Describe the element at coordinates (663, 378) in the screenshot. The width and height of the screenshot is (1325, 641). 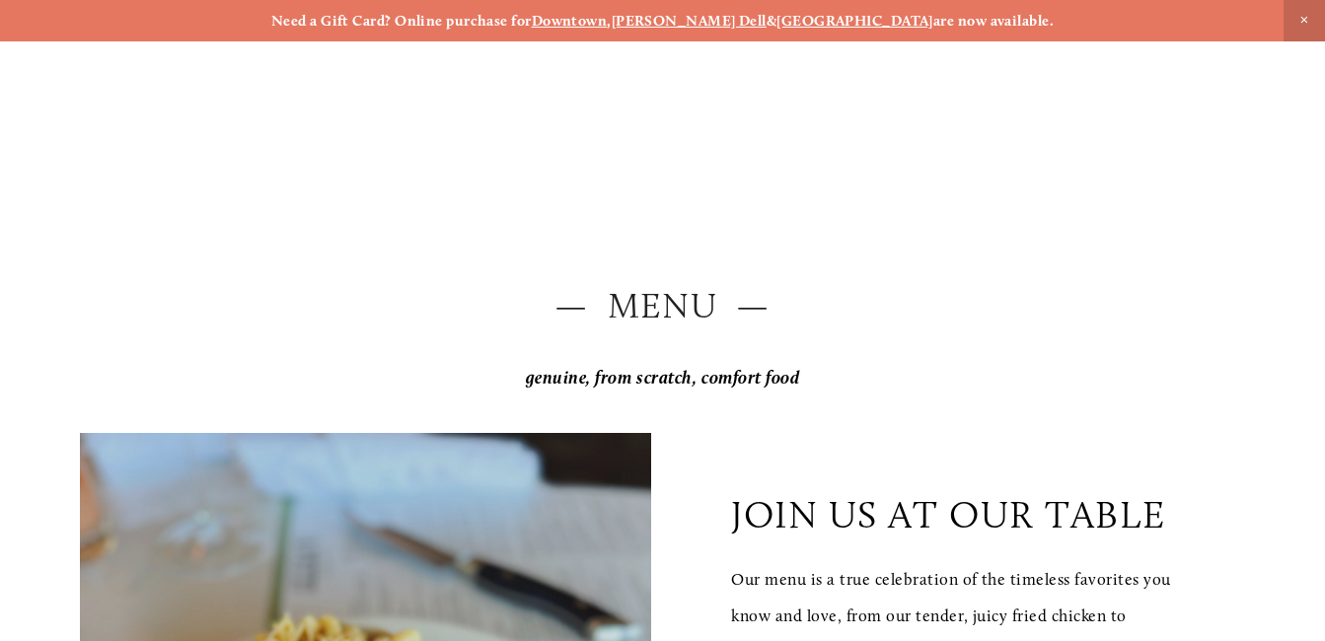
I see `em: genuine, from scratch, comfort food` at that location.